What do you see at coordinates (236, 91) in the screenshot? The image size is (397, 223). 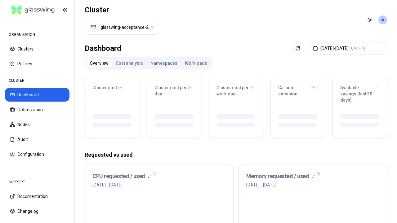 I see `div: Cluster cost per workload` at bounding box center [236, 91].